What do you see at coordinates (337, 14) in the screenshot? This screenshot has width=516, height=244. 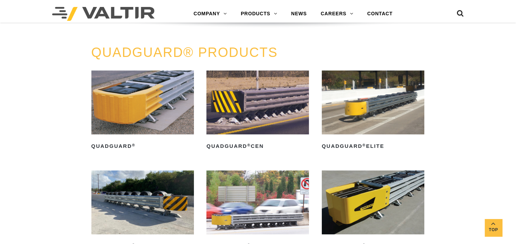 I see `a: CAREERS` at bounding box center [337, 14].